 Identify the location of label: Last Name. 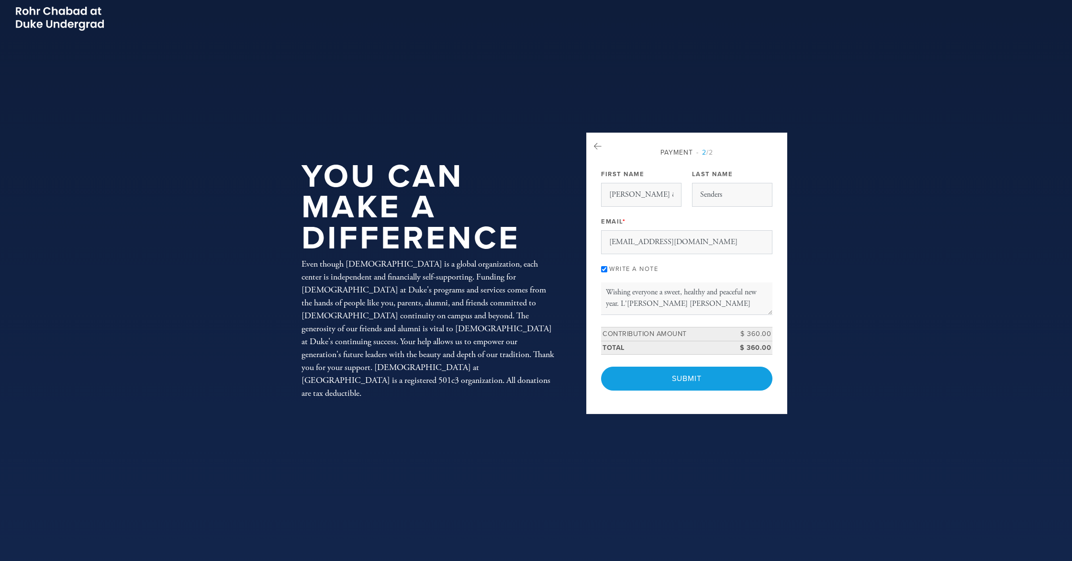
(712, 174).